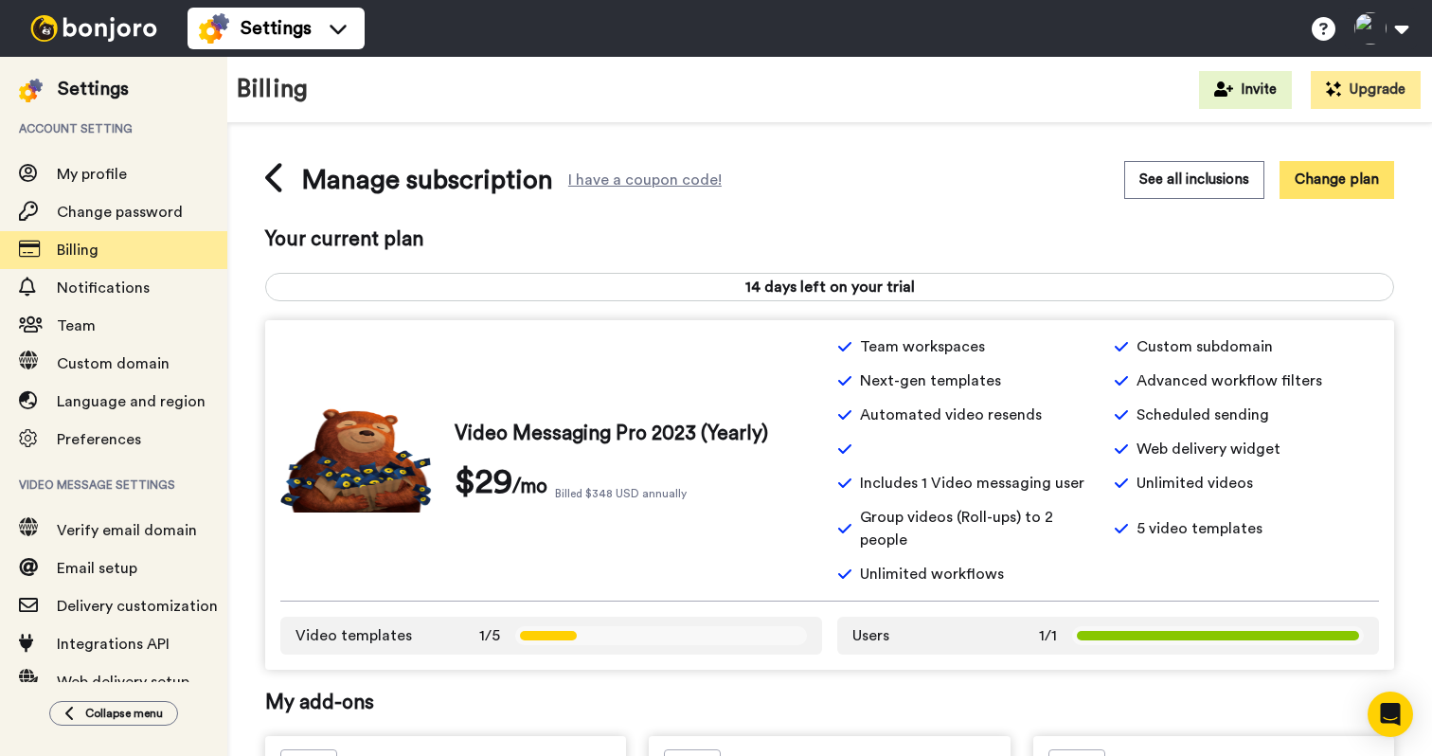  What do you see at coordinates (99, 439) in the screenshot?
I see `span: Preferences` at bounding box center [99, 439].